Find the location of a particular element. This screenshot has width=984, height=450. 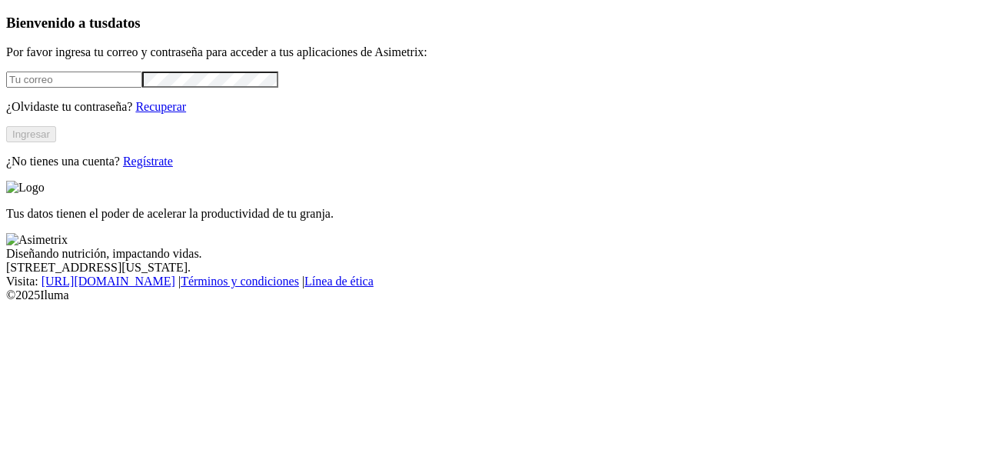

p: ¿No tienes una cuenta? is located at coordinates (492, 161).